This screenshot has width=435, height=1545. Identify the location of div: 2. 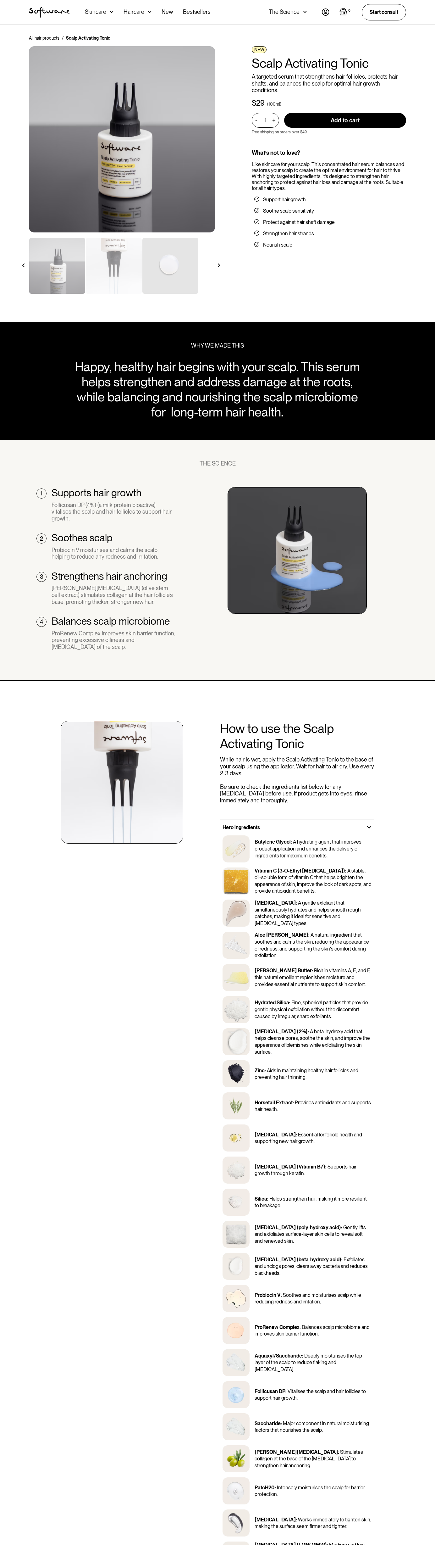
(42, 539).